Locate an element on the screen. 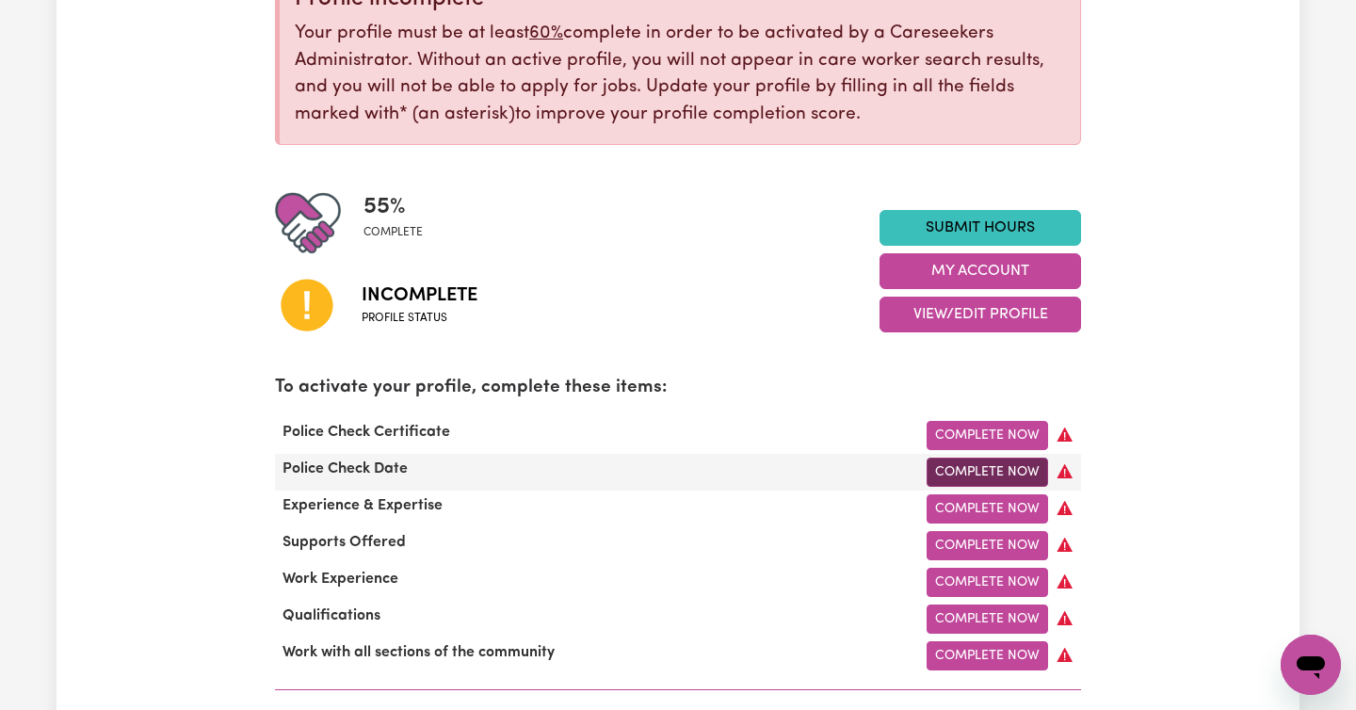  a: Submit Hours is located at coordinates (980, 228).